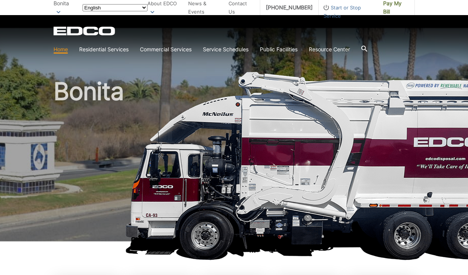 This screenshot has width=468, height=275. Describe the element at coordinates (115, 8) in the screenshot. I see `select: Select a language` at that location.